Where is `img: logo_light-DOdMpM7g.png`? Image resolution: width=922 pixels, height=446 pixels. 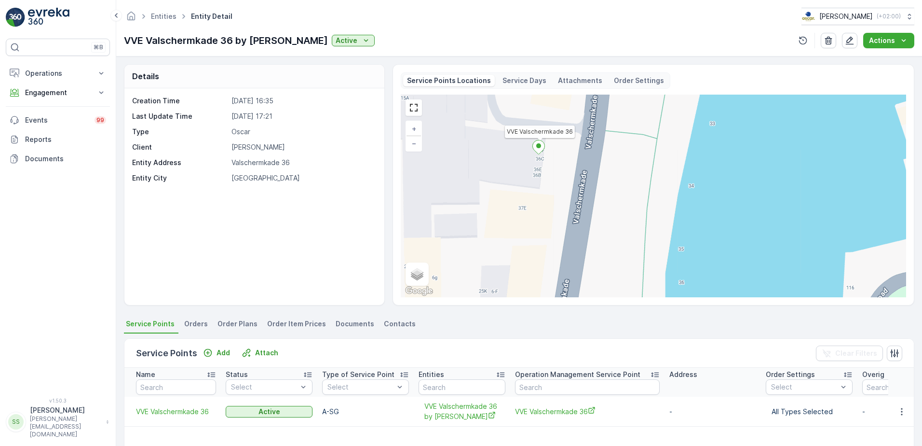 img: logo_light-DOdMpM7g.png is located at coordinates (49, 17).